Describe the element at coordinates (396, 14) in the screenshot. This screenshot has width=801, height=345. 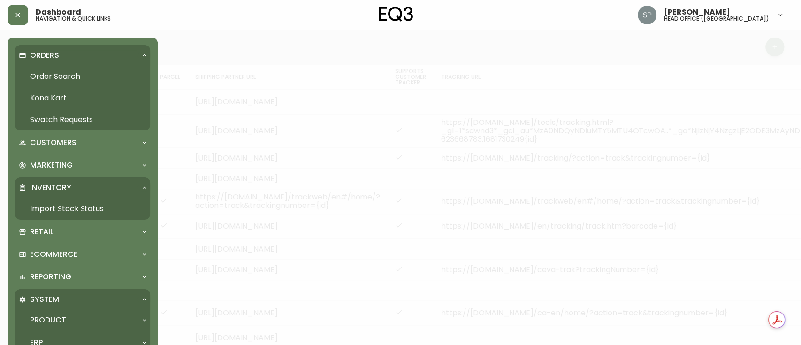
I see `img: logo` at that location.